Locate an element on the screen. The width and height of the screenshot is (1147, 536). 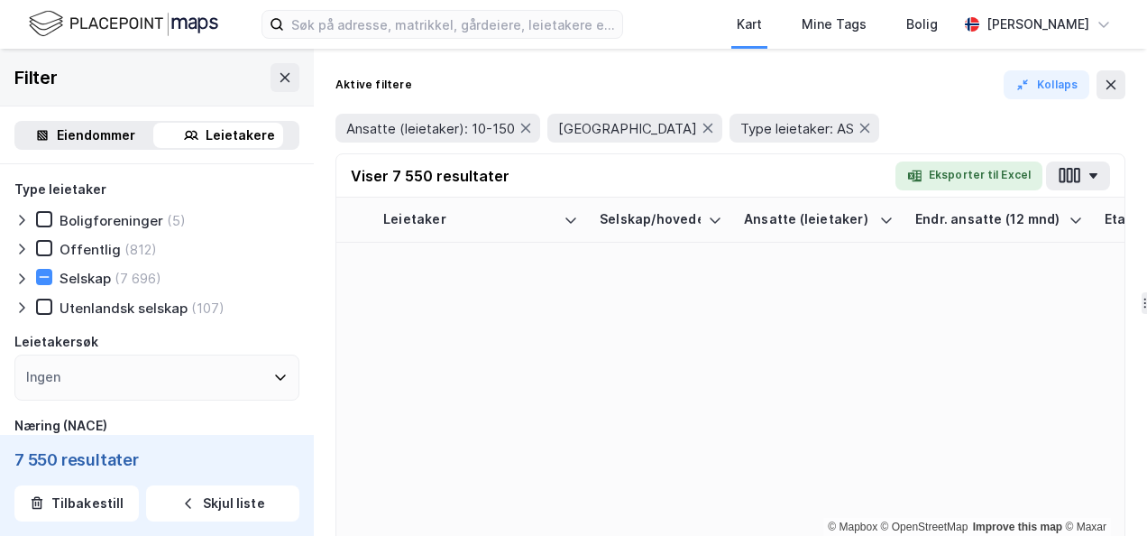
div: Bolig is located at coordinates (922, 24).